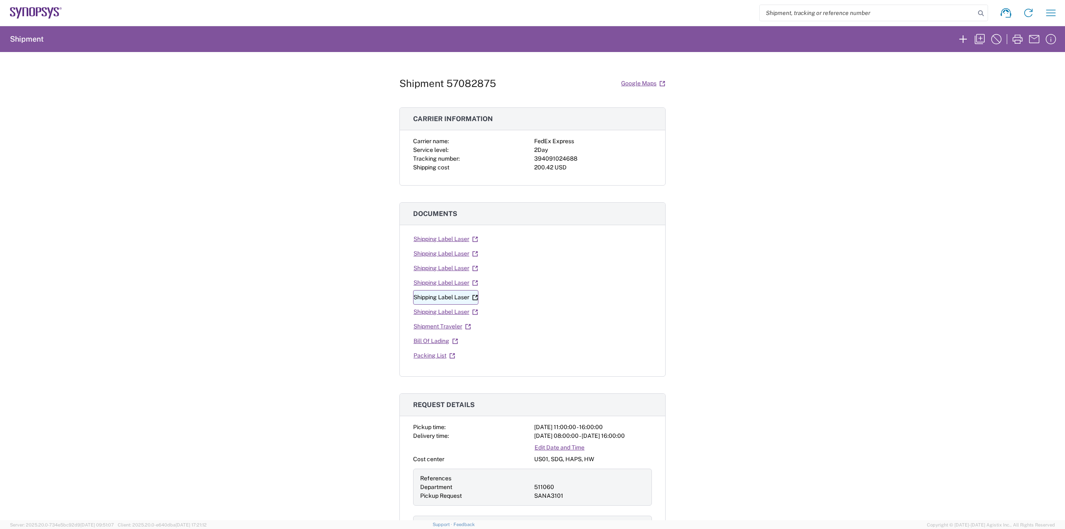 The image size is (1065, 529). Describe the element at coordinates (593, 150) in the screenshot. I see `div: 2Day` at that location.